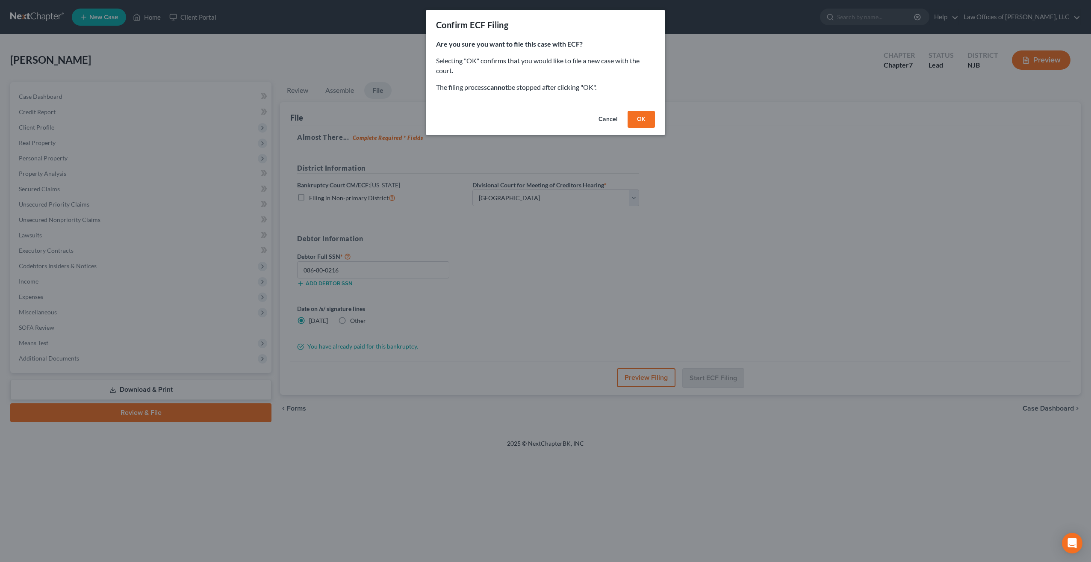  I want to click on button: Cancel, so click(608, 119).